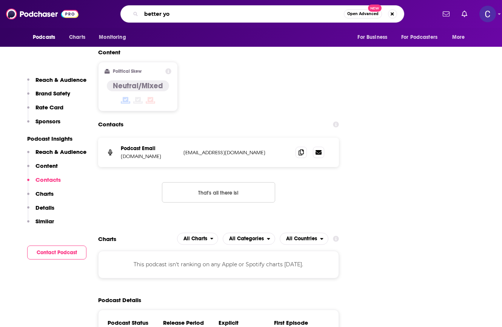  Describe the element at coordinates (45, 221) in the screenshot. I see `p: Similar` at that location.